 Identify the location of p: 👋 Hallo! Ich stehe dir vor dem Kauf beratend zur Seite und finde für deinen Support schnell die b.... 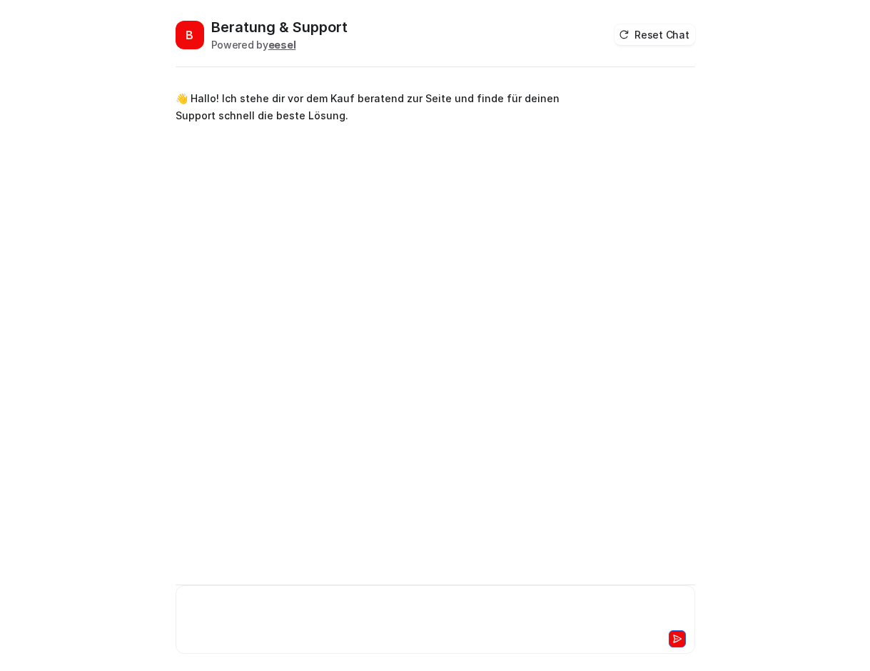
(384, 107).